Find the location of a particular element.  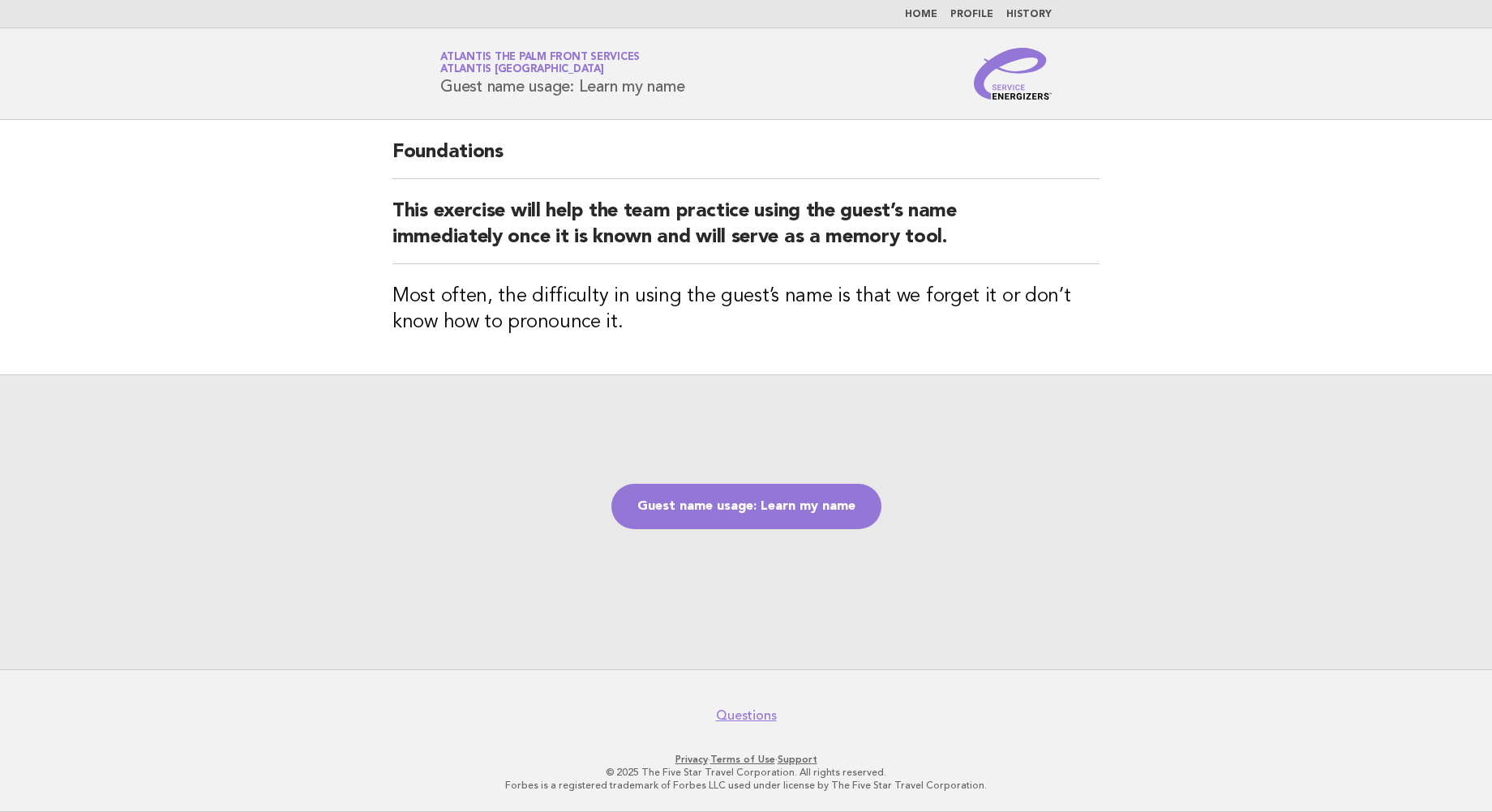

img: Service Energizers is located at coordinates (1013, 74).